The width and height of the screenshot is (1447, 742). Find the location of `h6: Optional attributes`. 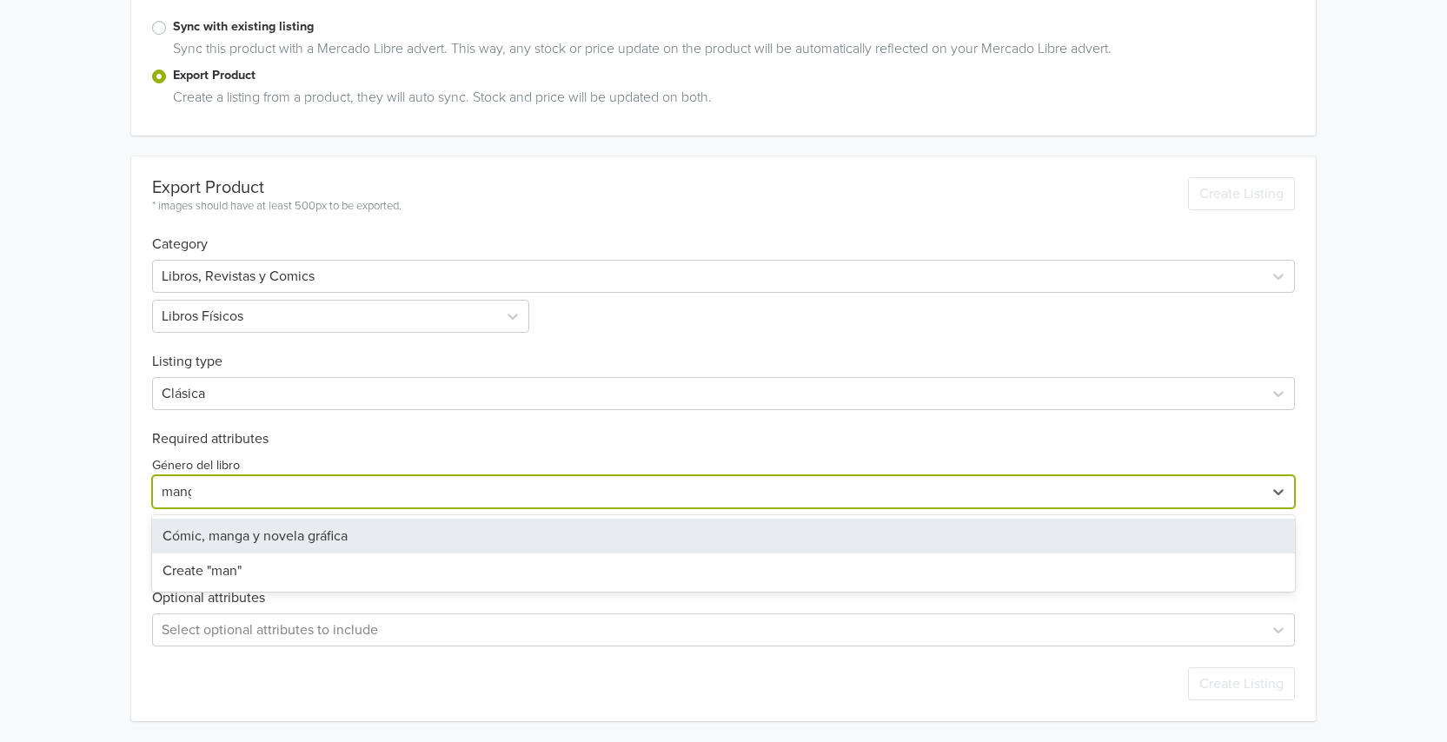

h6: Optional attributes is located at coordinates (723, 598).